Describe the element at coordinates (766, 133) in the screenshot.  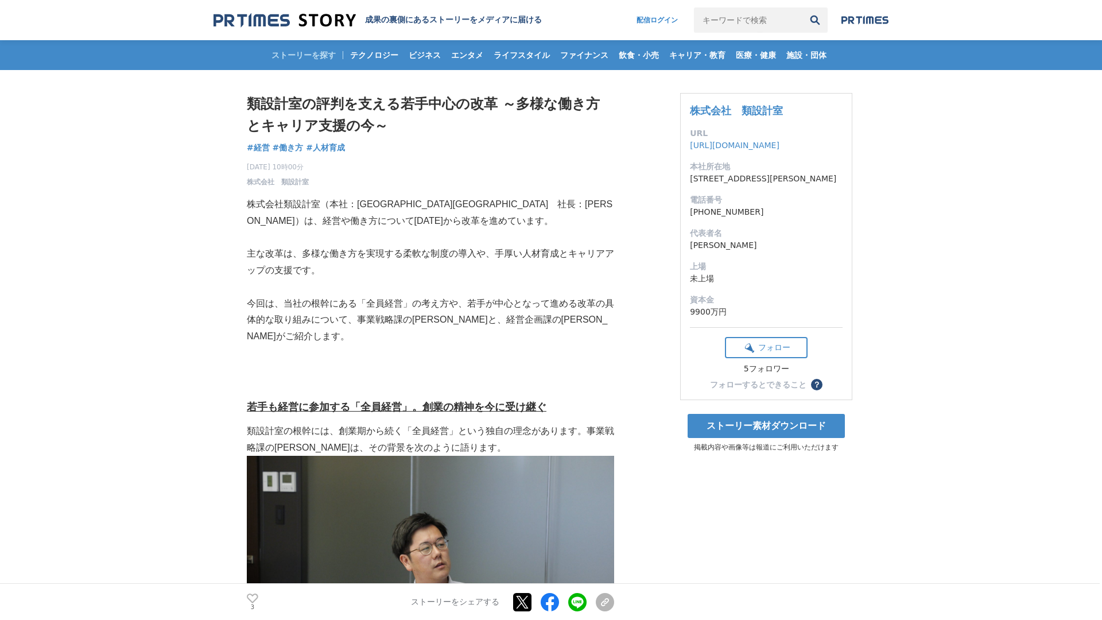
I see `dt: URL` at that location.